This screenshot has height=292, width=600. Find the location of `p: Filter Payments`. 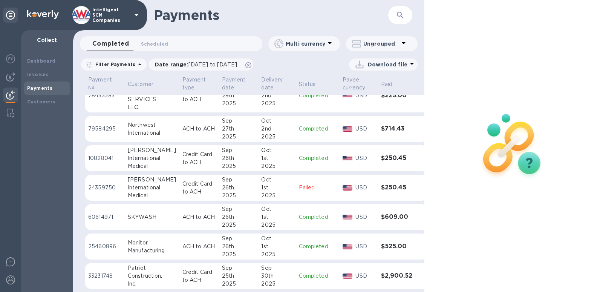

p: Filter Payments is located at coordinates (114, 64).